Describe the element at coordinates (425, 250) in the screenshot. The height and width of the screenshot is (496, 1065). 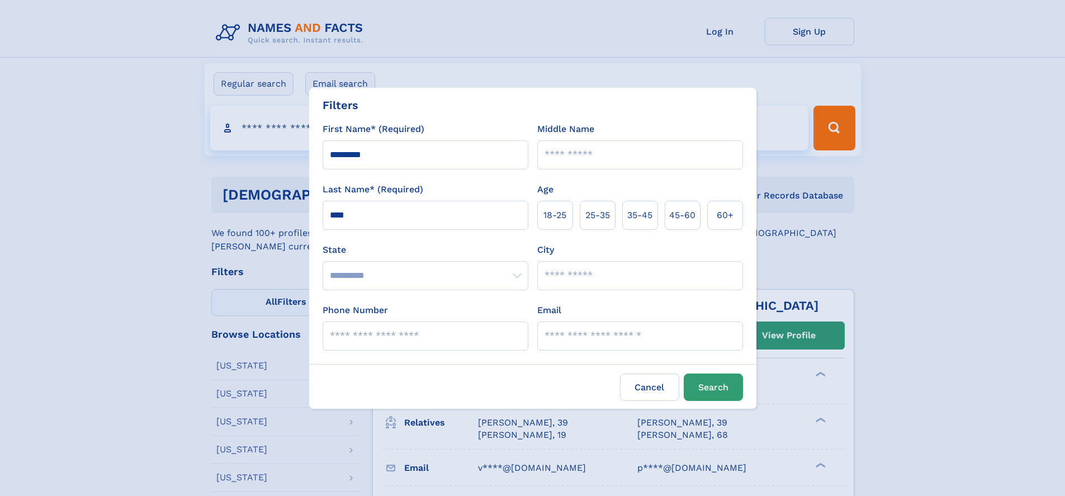
I see `label: State` at that location.